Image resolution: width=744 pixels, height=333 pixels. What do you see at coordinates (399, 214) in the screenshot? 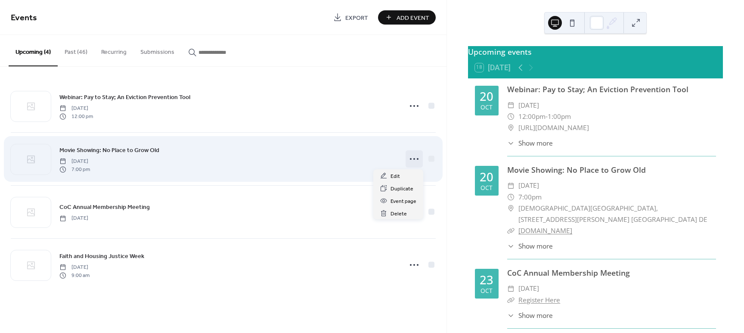
I see `span: Delete` at bounding box center [399, 214].